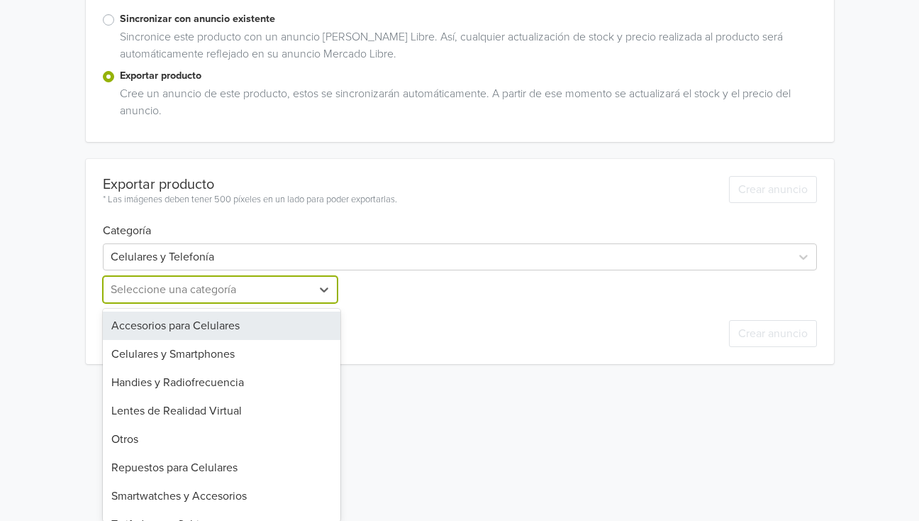  I want to click on div: Accesorios para Celulares, so click(222, 326).